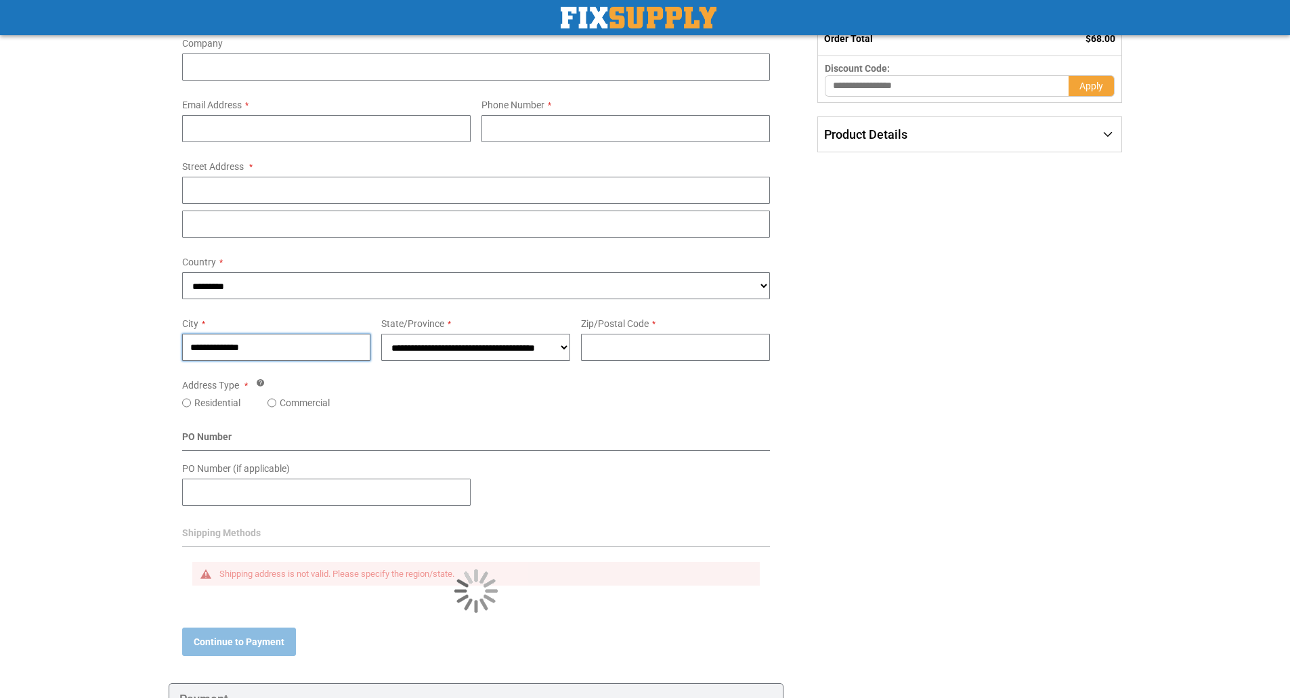 The height and width of the screenshot is (698, 1290). What do you see at coordinates (615, 324) in the screenshot?
I see `span: Zip/Postal Code` at bounding box center [615, 324].